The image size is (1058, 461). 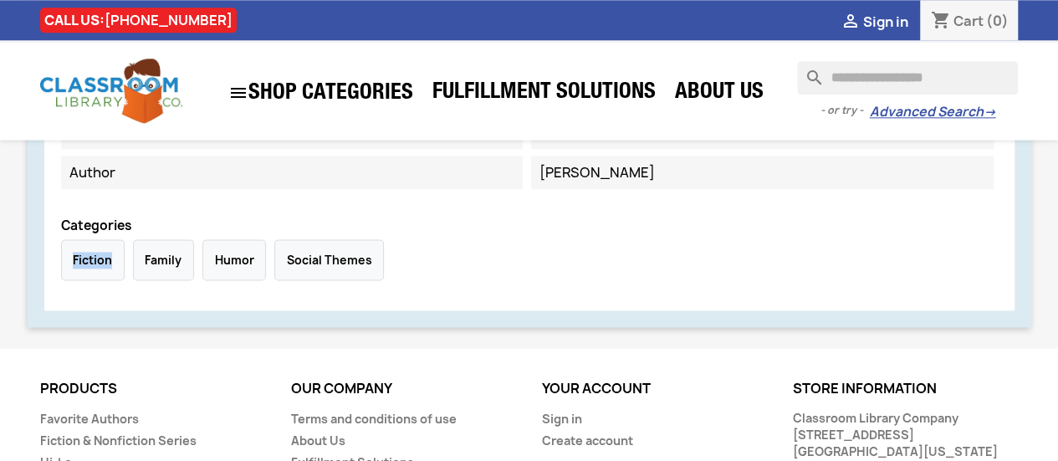 I want to click on img: Classroom Library Company, so click(x=111, y=90).